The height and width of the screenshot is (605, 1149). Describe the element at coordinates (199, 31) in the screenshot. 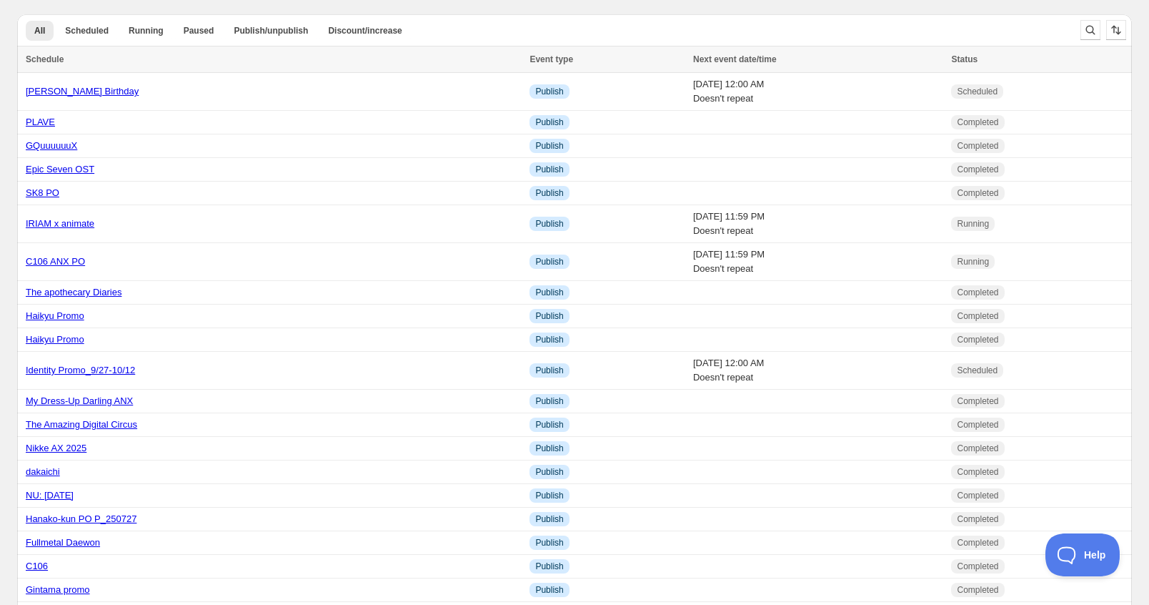

I see `span: Paused` at that location.